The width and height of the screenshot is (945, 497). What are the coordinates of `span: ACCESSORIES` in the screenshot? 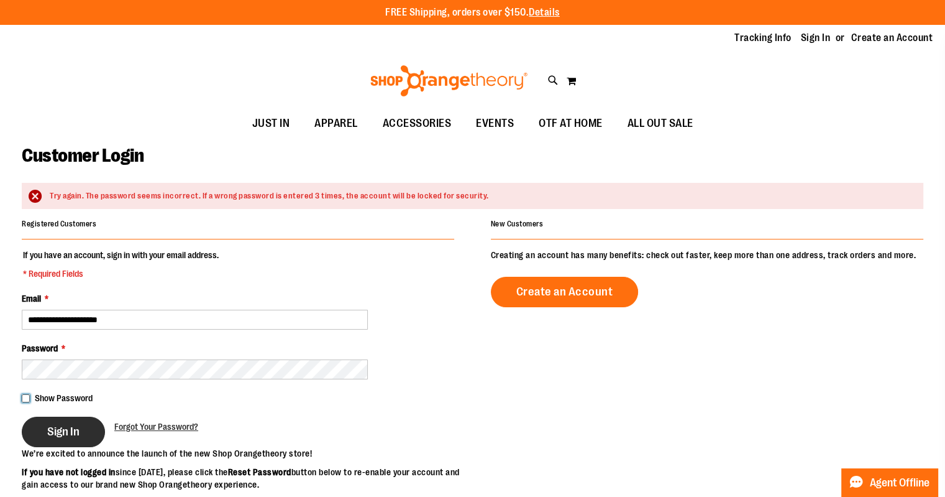 It's located at (417, 123).